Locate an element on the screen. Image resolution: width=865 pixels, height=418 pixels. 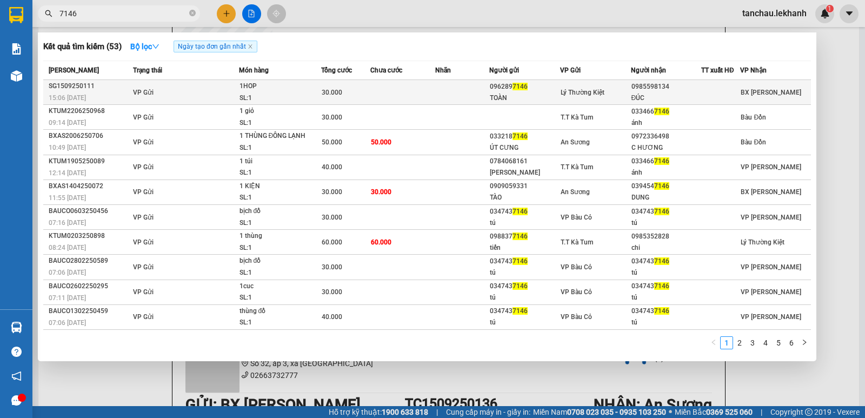
span: down is located at coordinates (156, 47).